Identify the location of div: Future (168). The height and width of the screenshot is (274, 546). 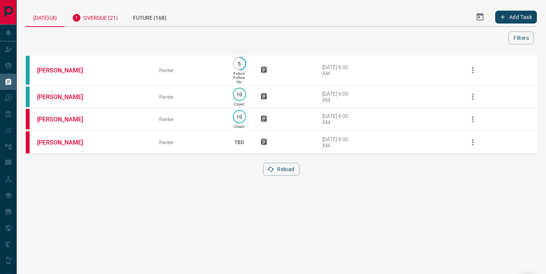
(150, 17).